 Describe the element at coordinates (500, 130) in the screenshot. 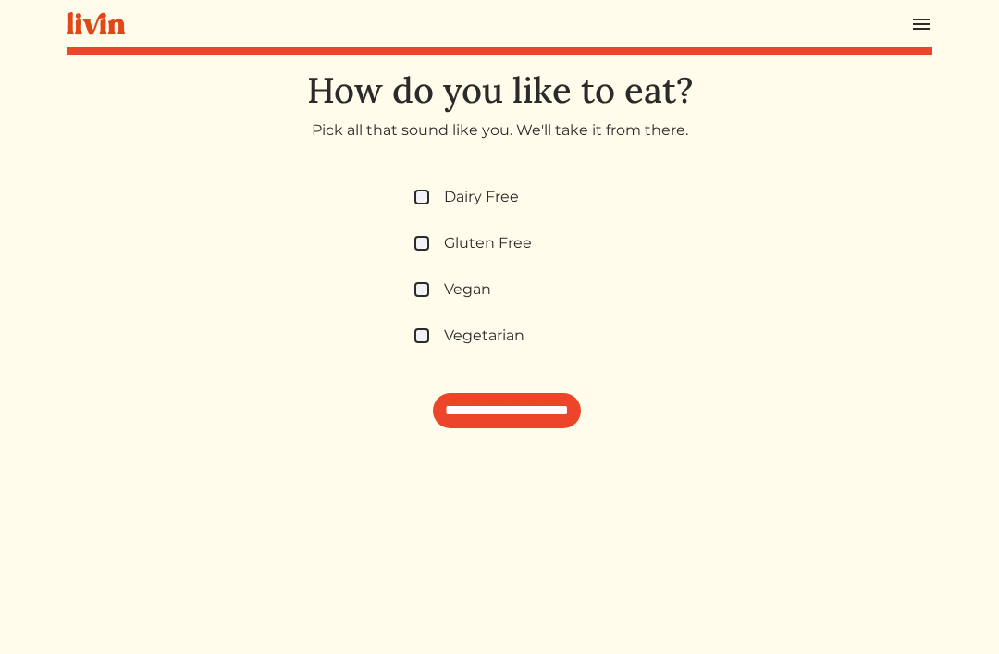

I see `p: Pick all that sound like you. We'll take it from there.` at that location.